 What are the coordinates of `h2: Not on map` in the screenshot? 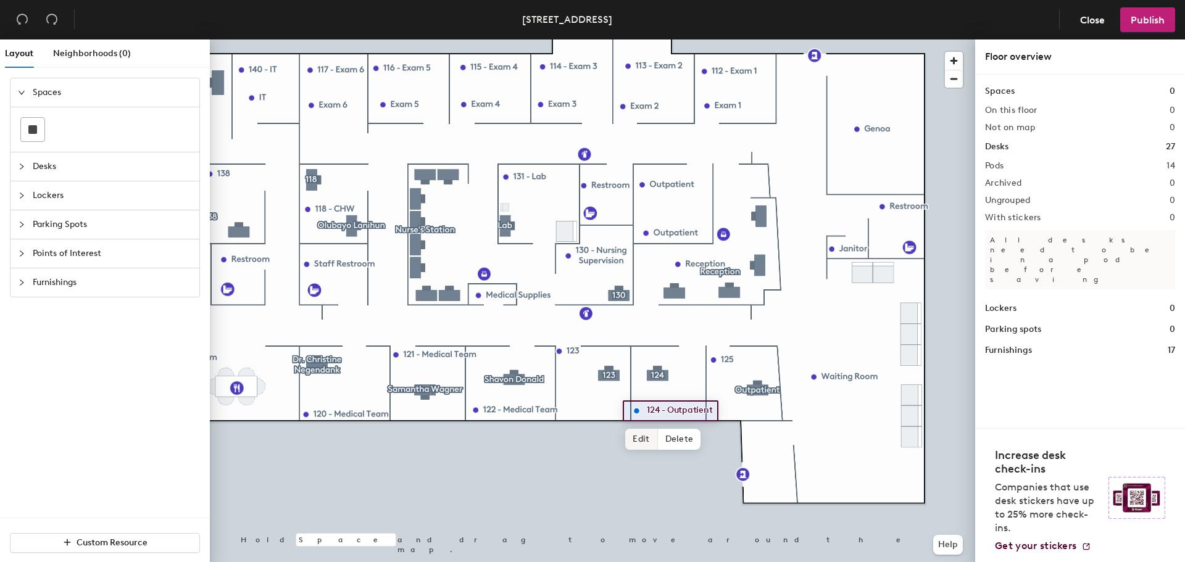 It's located at (1010, 128).